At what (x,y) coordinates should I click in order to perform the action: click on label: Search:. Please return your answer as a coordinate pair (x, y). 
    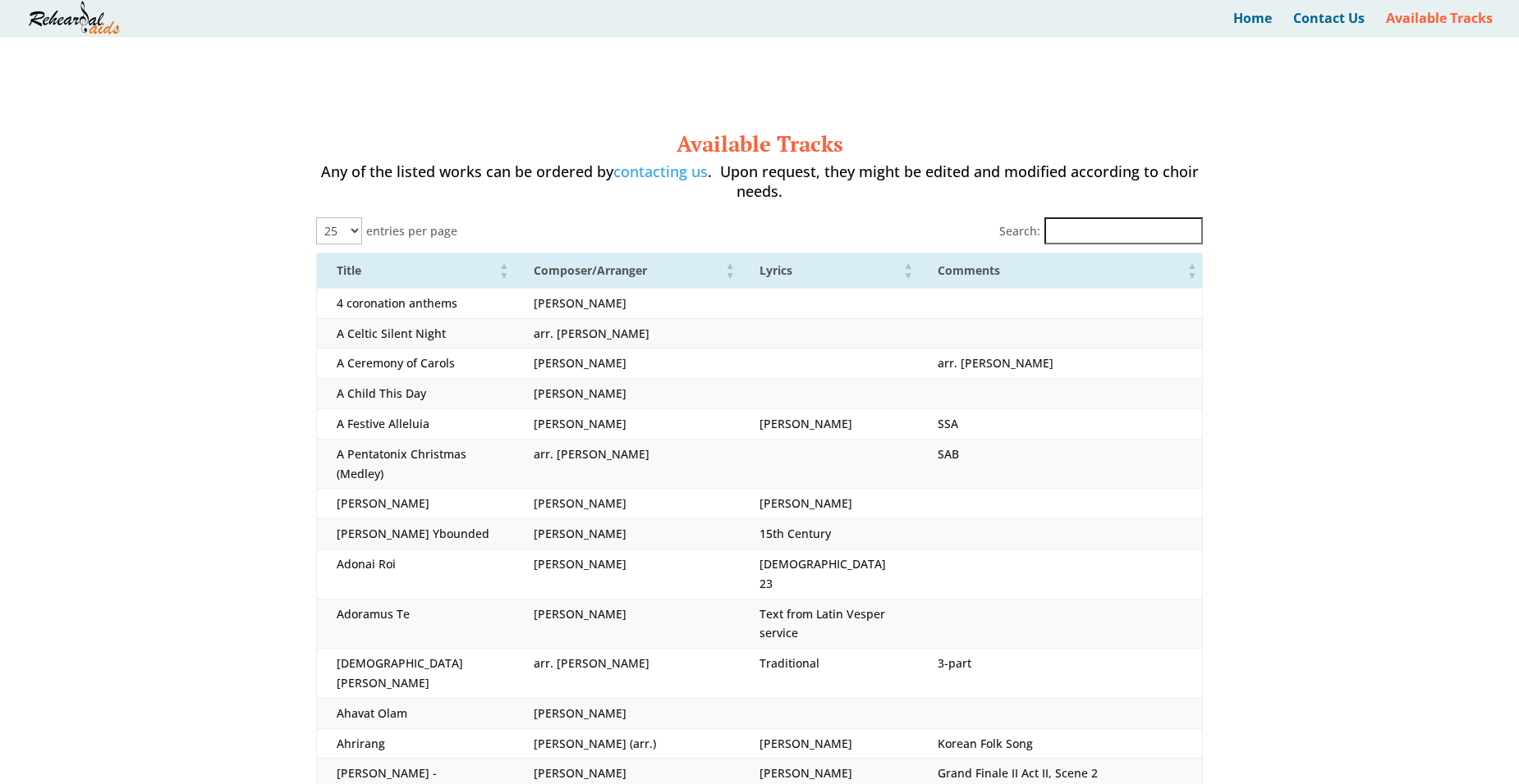
    Looking at the image, I should click on (1019, 231).